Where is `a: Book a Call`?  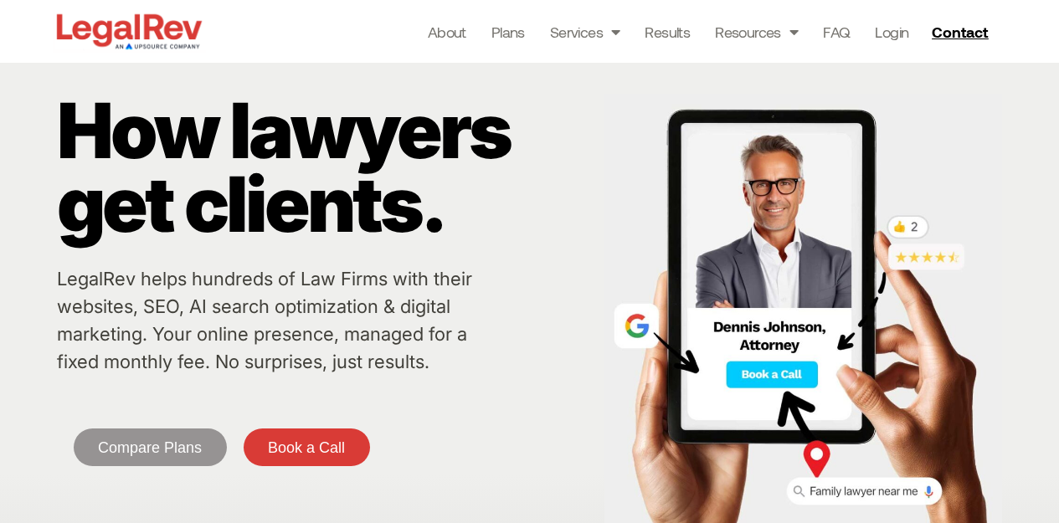 a: Book a Call is located at coordinates (306, 447).